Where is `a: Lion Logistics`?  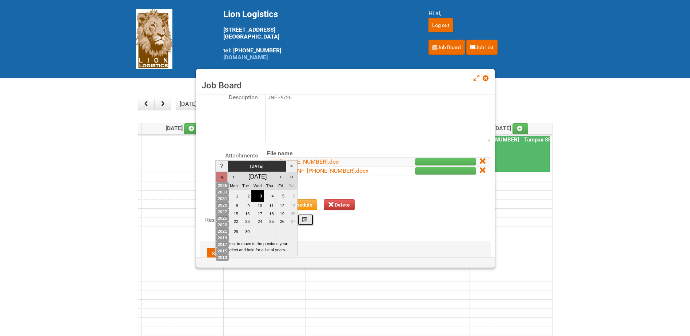 a: Lion Logistics is located at coordinates (154, 39).